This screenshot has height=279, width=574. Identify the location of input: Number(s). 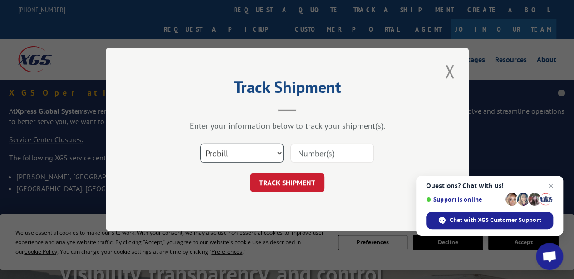
(332, 154).